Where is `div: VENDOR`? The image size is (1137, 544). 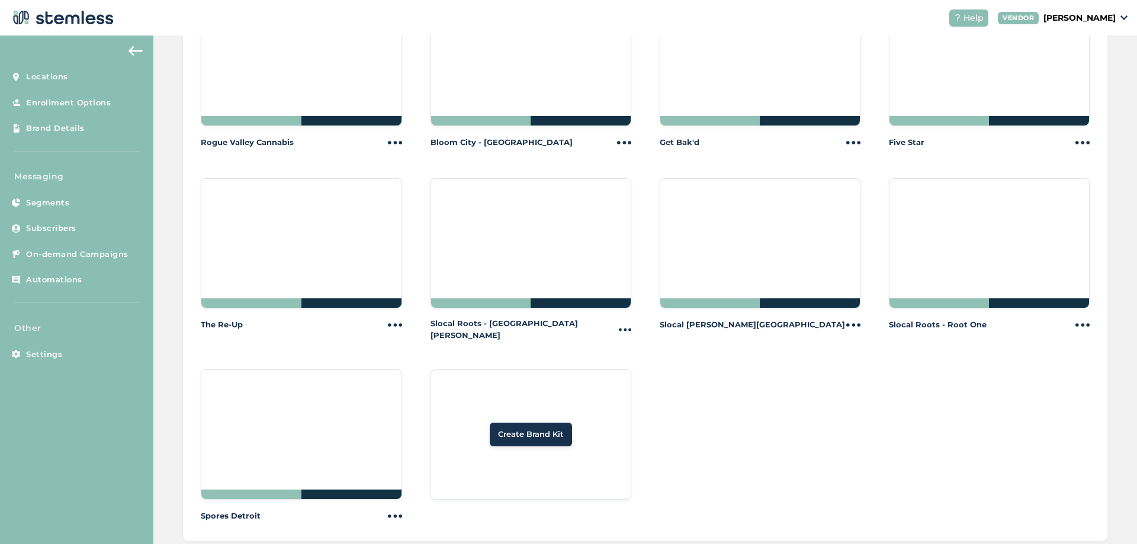 div: VENDOR is located at coordinates (1018, 18).